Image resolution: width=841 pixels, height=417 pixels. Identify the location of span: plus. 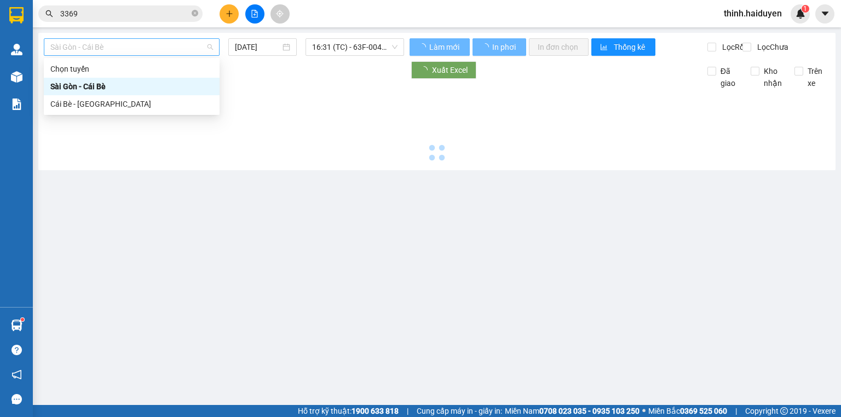
(229, 14).